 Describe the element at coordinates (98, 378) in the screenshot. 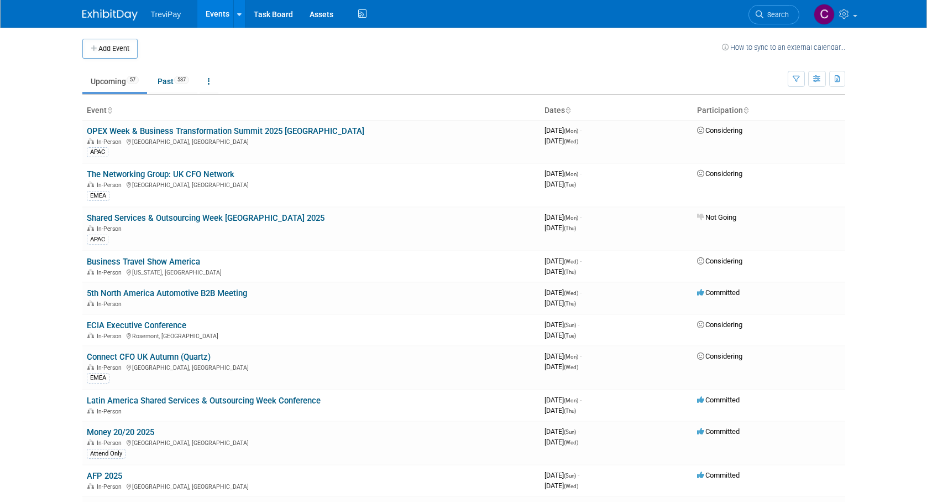

I see `div: EMEA` at that location.